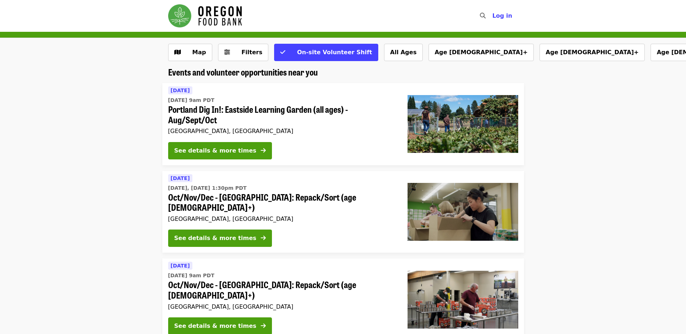  What do you see at coordinates (502, 16) in the screenshot?
I see `button: Log in` at bounding box center [502, 16].